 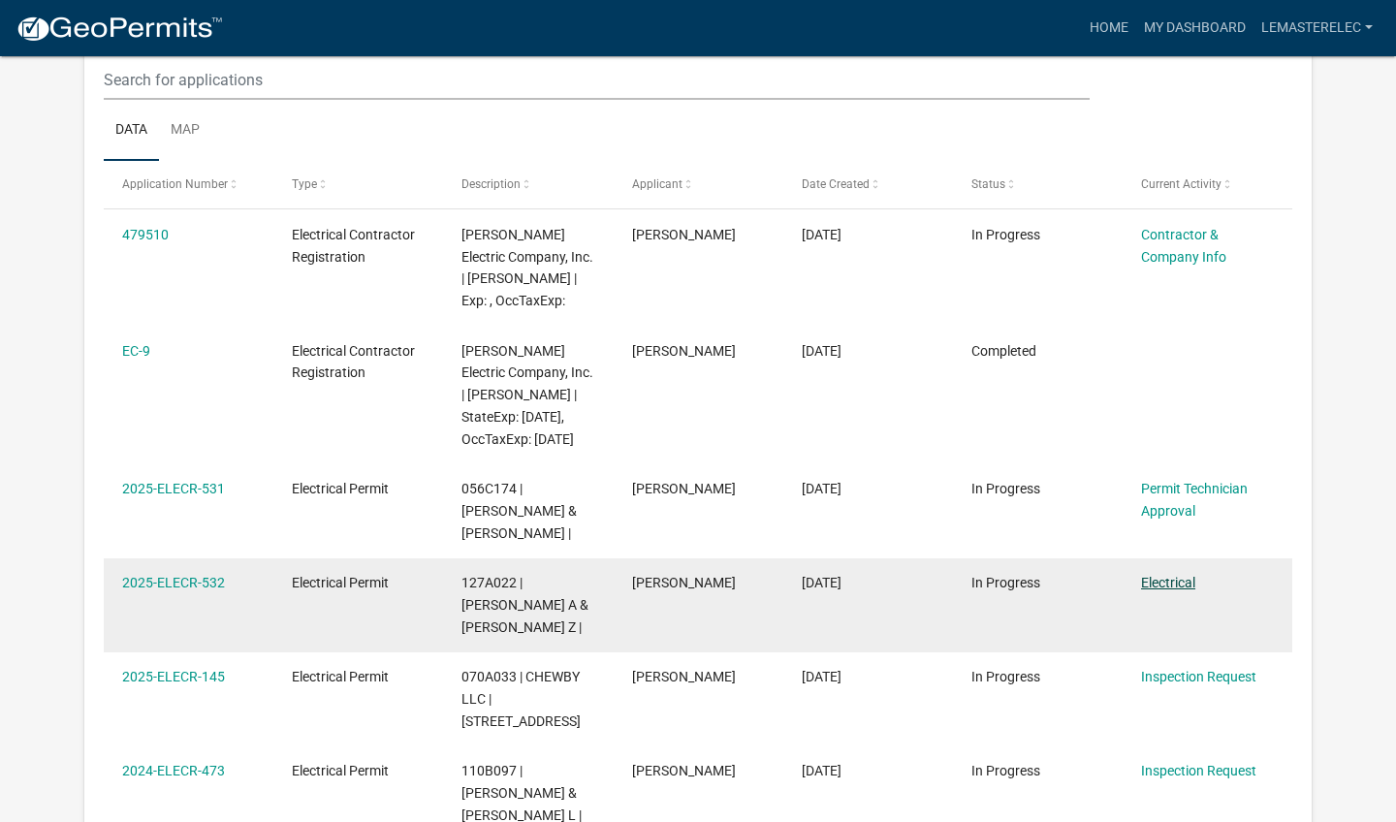 What do you see at coordinates (131, 131) in the screenshot?
I see `a: Data` at bounding box center [131, 131].